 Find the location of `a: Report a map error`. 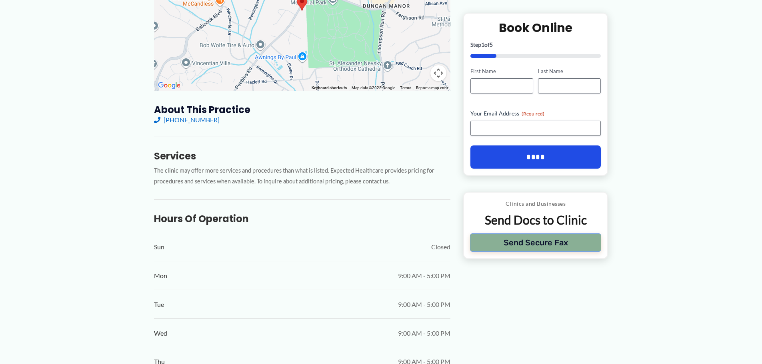

a: Report a map error is located at coordinates (432, 88).